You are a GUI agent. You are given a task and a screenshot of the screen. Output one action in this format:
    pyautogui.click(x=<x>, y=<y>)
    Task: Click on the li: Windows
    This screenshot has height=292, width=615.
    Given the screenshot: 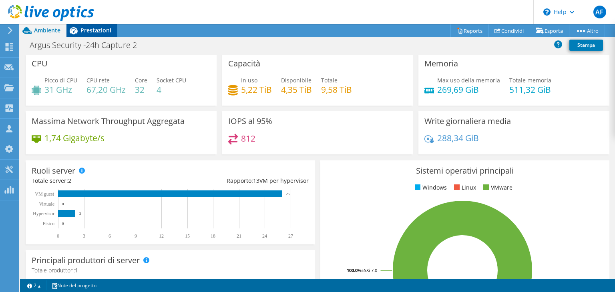 What is the action you would take?
    pyautogui.click(x=430, y=188)
    